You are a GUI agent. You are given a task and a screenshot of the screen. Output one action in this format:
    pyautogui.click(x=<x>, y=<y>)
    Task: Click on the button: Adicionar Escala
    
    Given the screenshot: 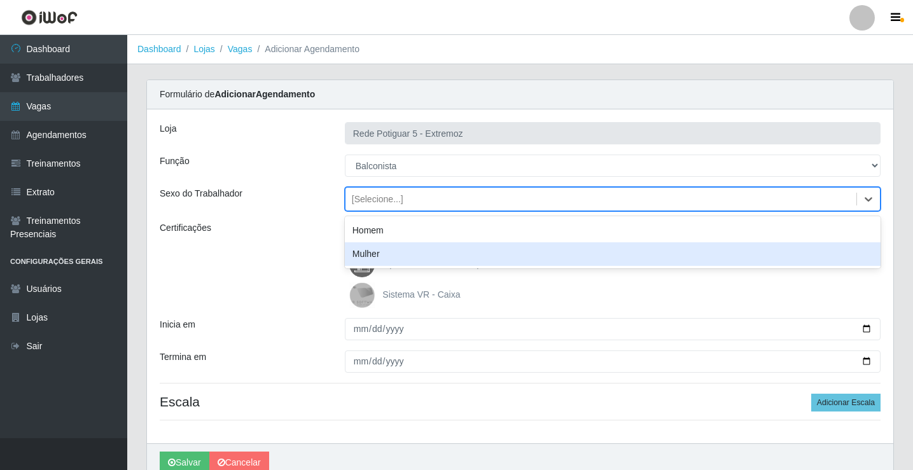 What is the action you would take?
    pyautogui.click(x=846, y=403)
    